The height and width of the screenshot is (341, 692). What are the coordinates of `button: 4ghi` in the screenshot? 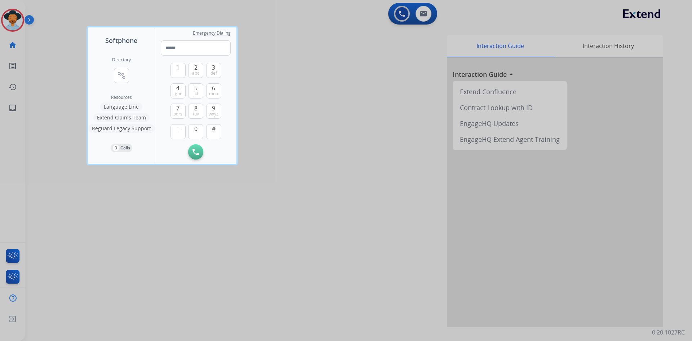 It's located at (178, 91).